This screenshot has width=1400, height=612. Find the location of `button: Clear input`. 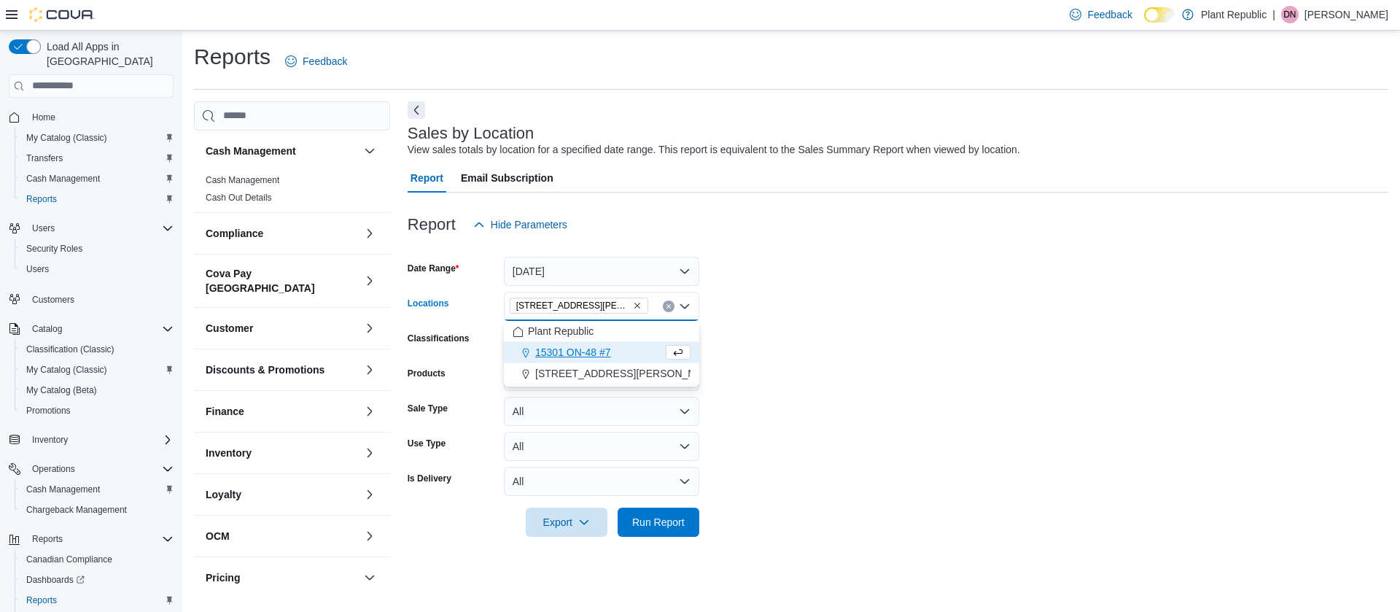

button: Clear input is located at coordinates (668, 306).